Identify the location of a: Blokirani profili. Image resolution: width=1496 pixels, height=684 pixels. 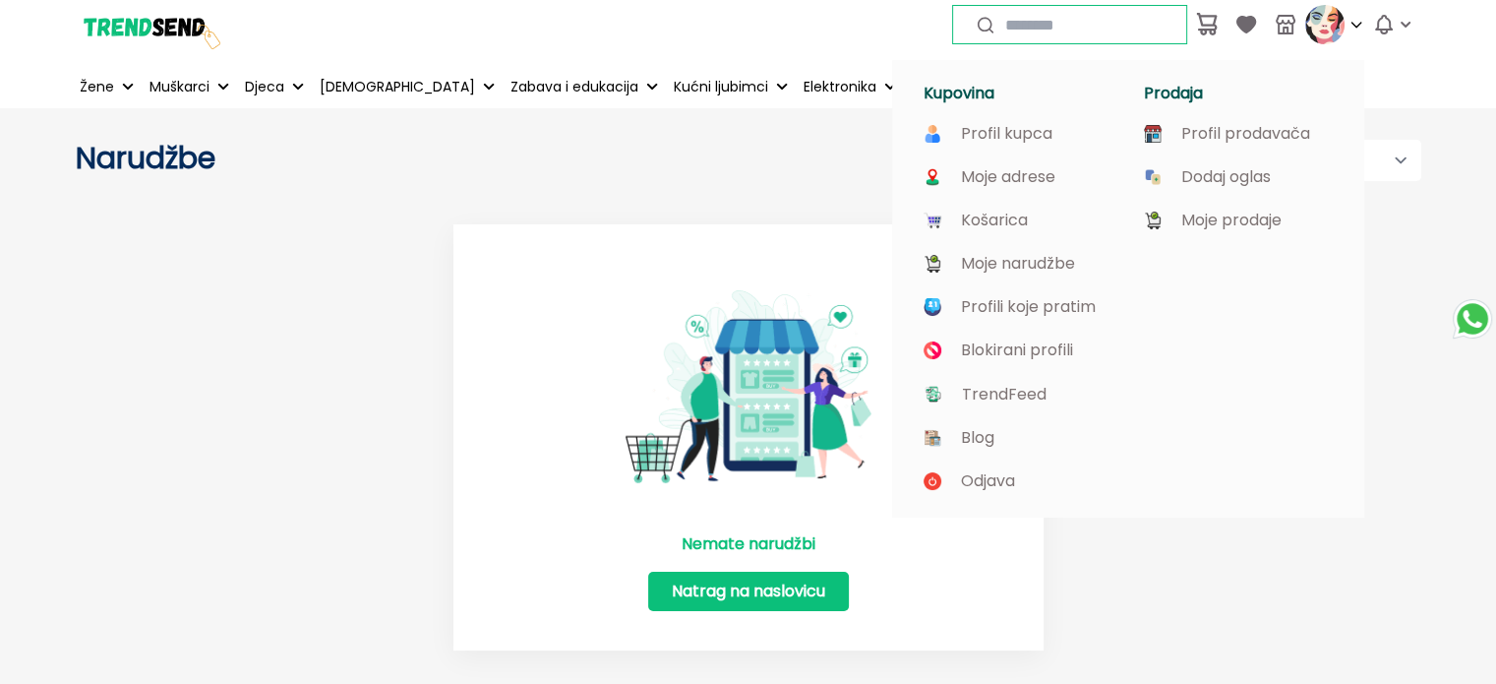
(1018, 350).